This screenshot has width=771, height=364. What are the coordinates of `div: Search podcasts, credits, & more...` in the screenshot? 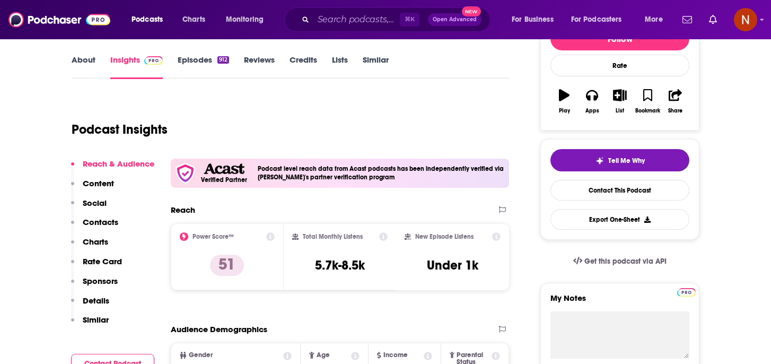 It's located at (397, 20).